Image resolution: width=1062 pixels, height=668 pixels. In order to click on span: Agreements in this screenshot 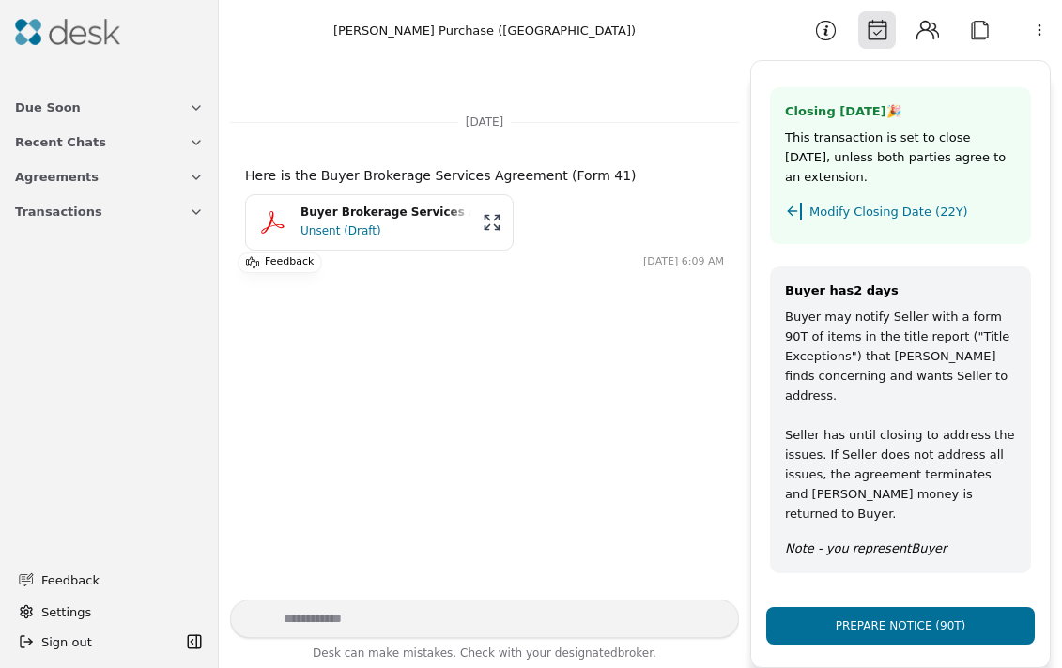, I will do `click(56, 176)`.